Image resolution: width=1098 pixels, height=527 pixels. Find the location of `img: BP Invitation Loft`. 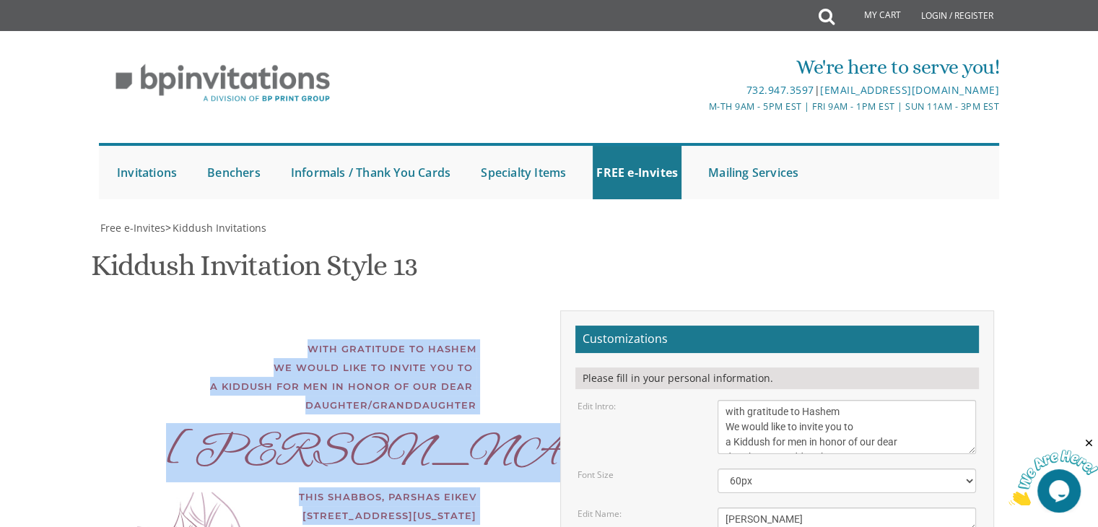

img: BP Invitation Loft is located at coordinates (222, 83).